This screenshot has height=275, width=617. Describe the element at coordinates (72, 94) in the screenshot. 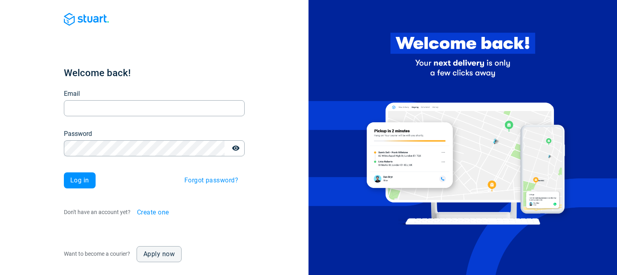

I see `label: Email` at that location.